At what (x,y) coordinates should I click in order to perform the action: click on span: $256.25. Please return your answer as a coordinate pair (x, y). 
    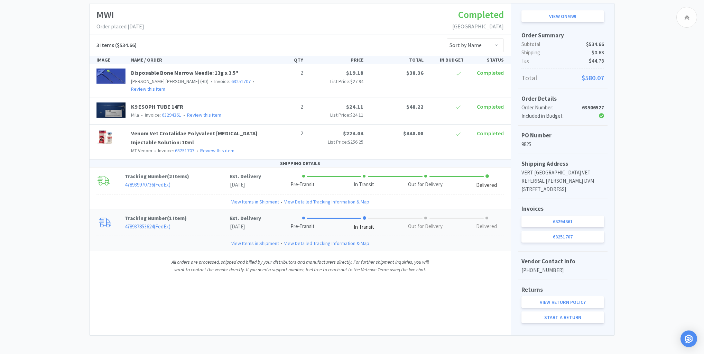
    Looking at the image, I should click on (356, 142).